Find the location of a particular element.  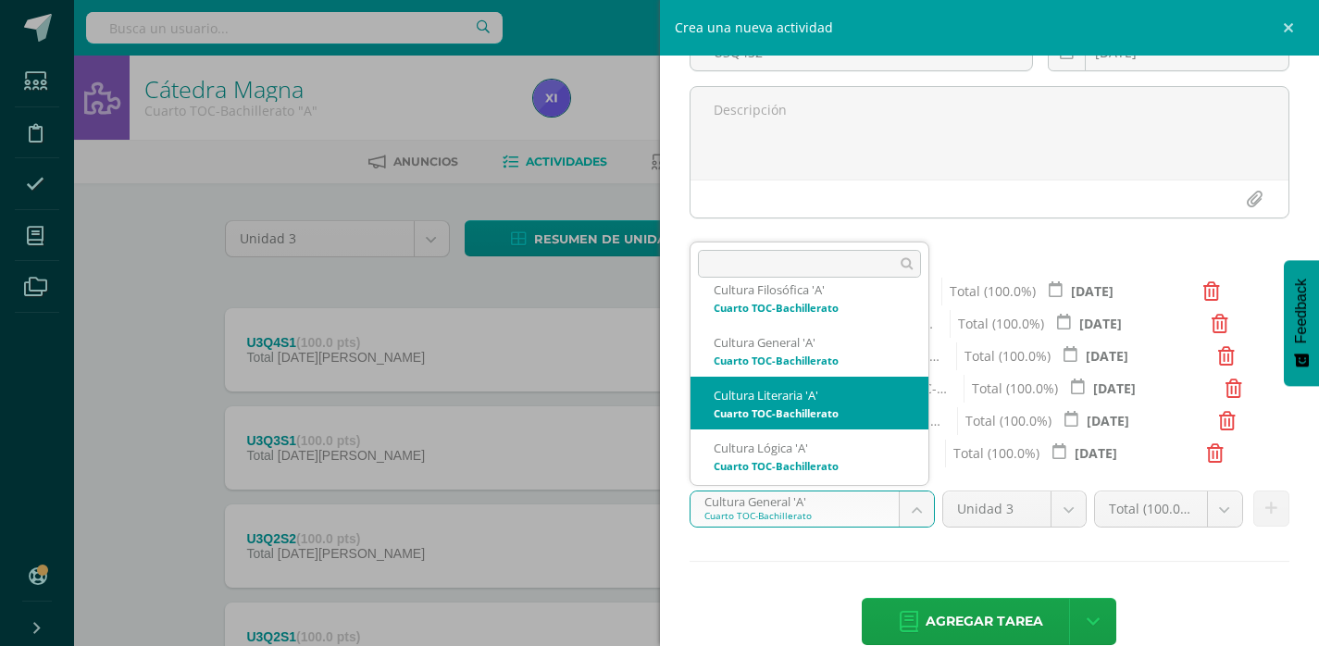

div: Cultura General 'A' is located at coordinates (809, 342).